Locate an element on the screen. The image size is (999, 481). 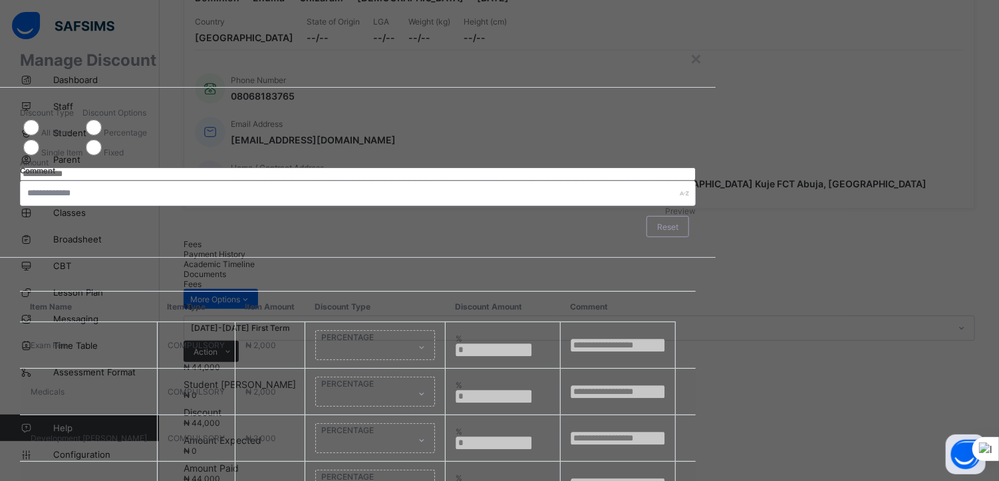
th: Item Name is located at coordinates (89, 307).